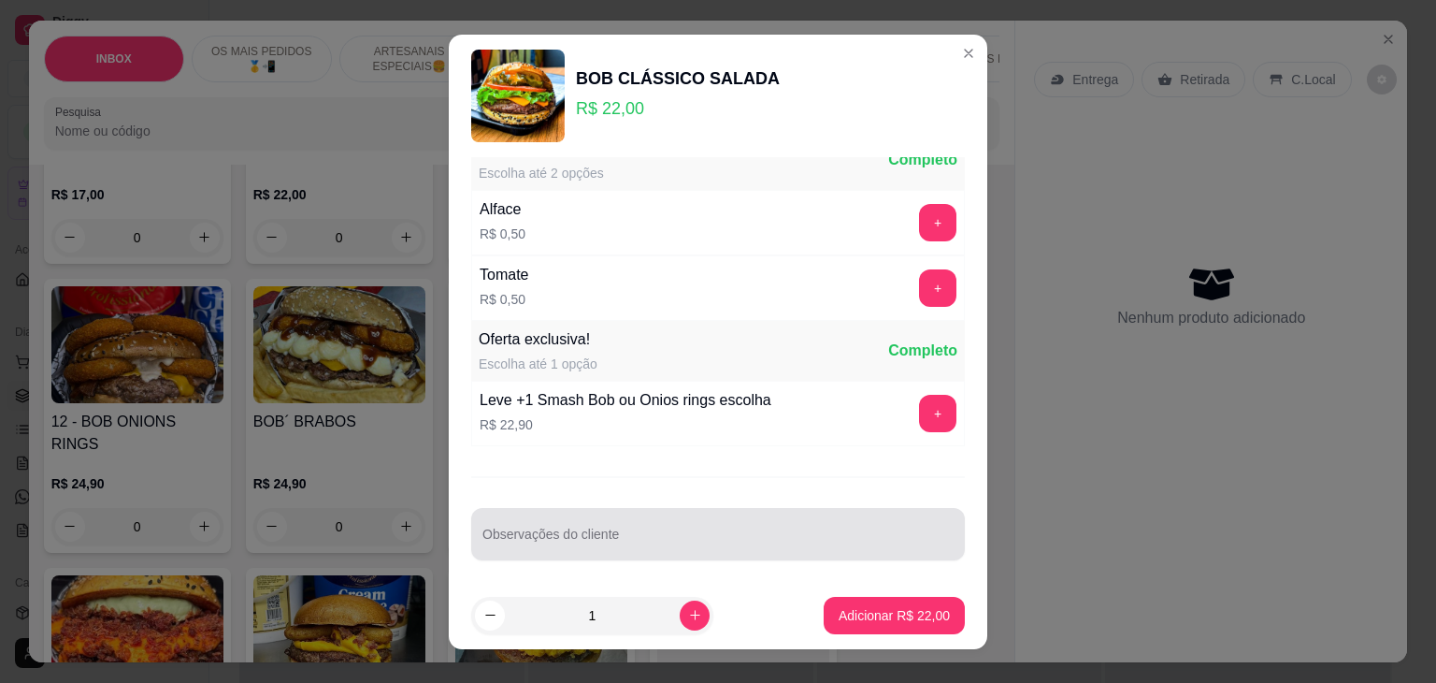 This screenshot has height=683, width=1436. Describe the element at coordinates (894, 615) in the screenshot. I see `p: Adicionar R$ 22,00` at that location.